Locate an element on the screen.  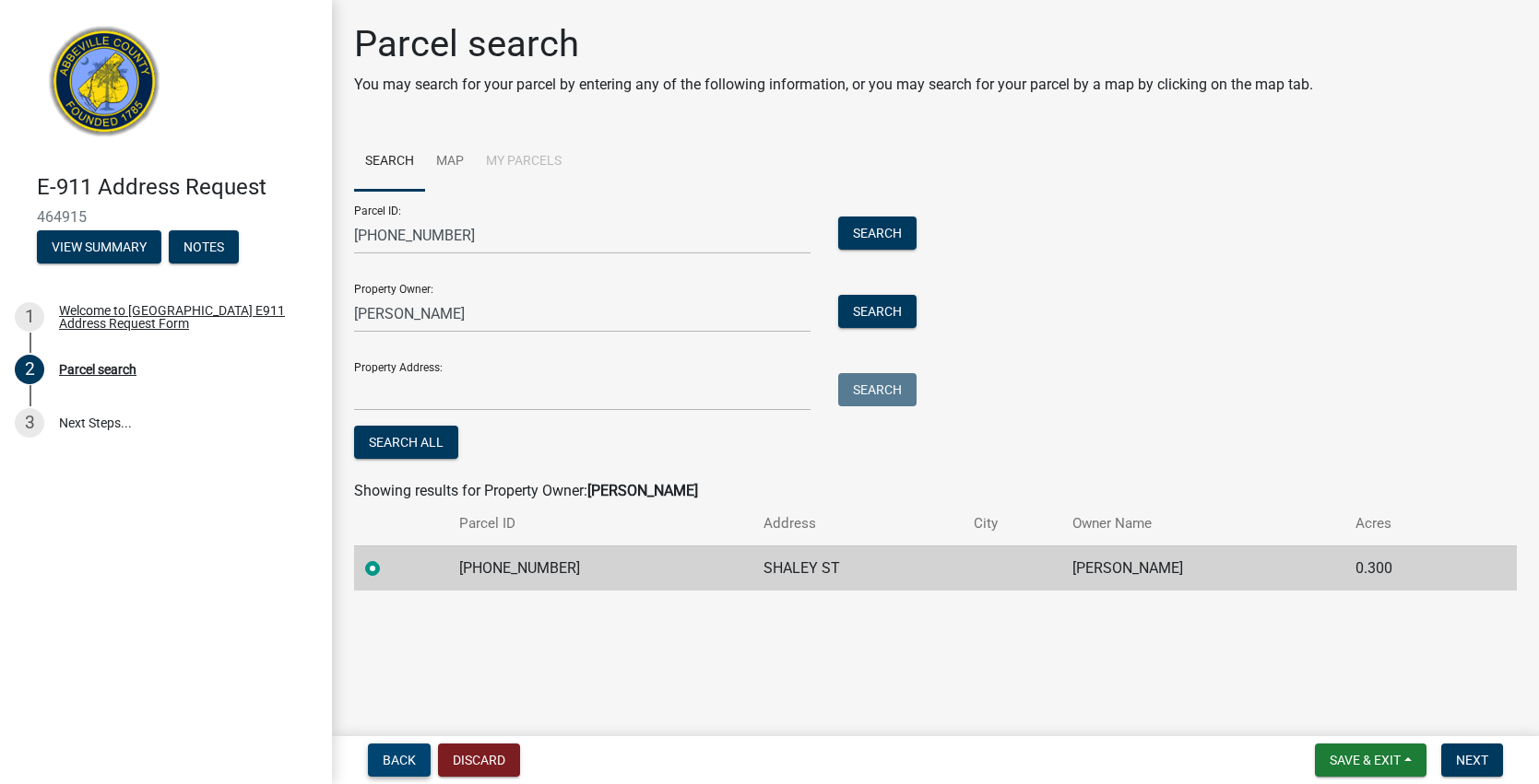
p: You may search for your parcel by entering any of the following information, or you may search fo... is located at coordinates (834, 85).